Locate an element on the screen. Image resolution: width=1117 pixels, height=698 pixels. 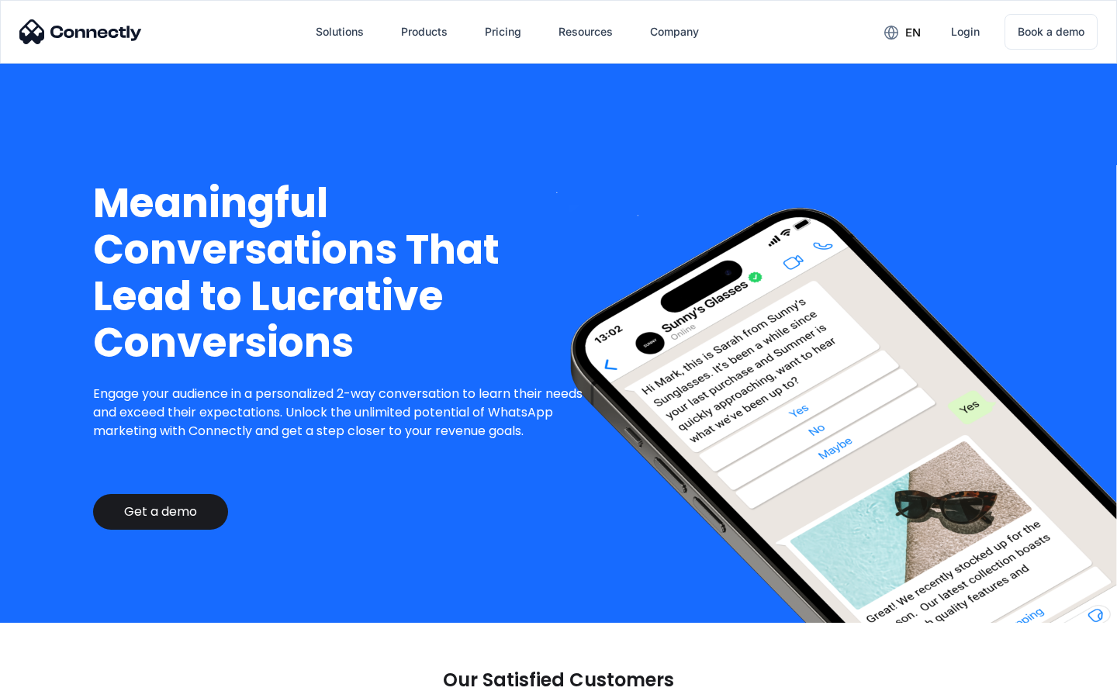
div: Solutions is located at coordinates (340, 32).